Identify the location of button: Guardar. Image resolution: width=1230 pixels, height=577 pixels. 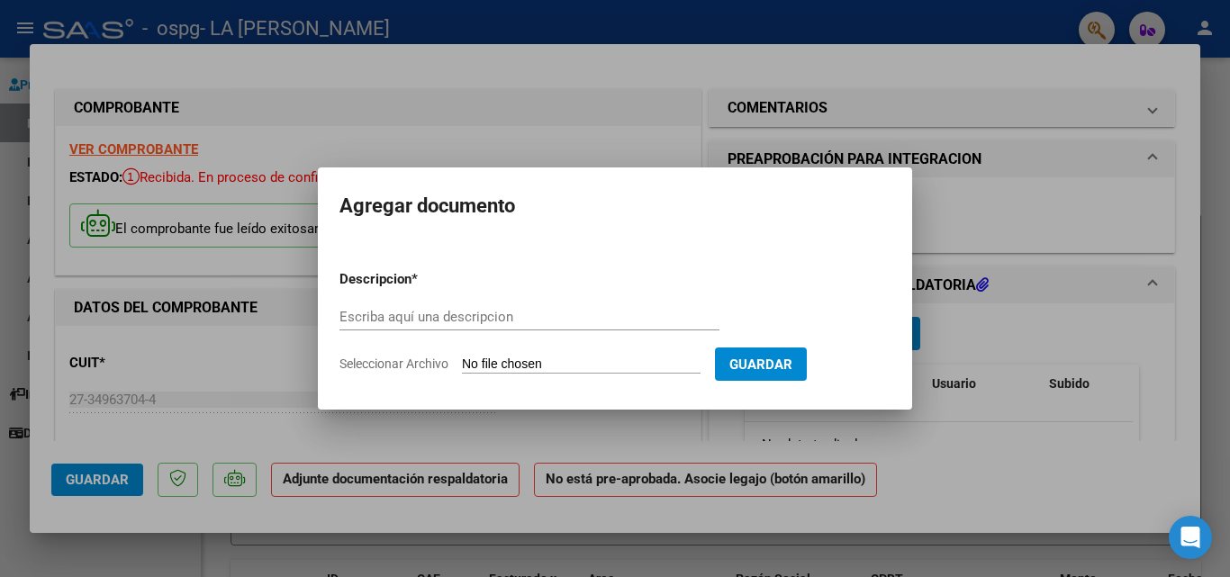
(761, 364).